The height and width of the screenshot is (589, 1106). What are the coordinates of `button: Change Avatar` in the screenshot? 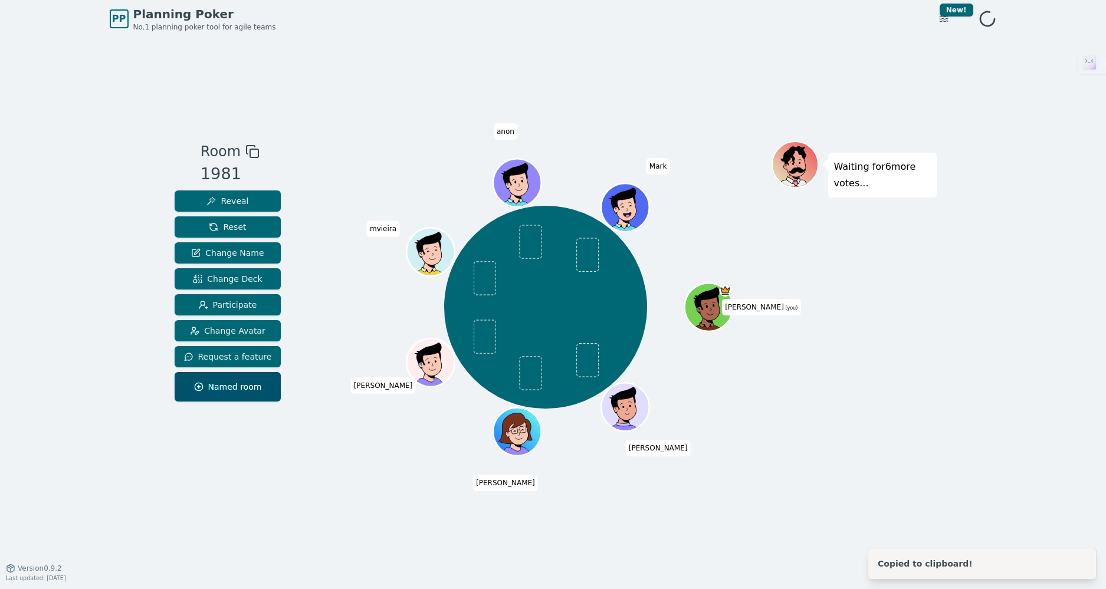 It's located at (228, 331).